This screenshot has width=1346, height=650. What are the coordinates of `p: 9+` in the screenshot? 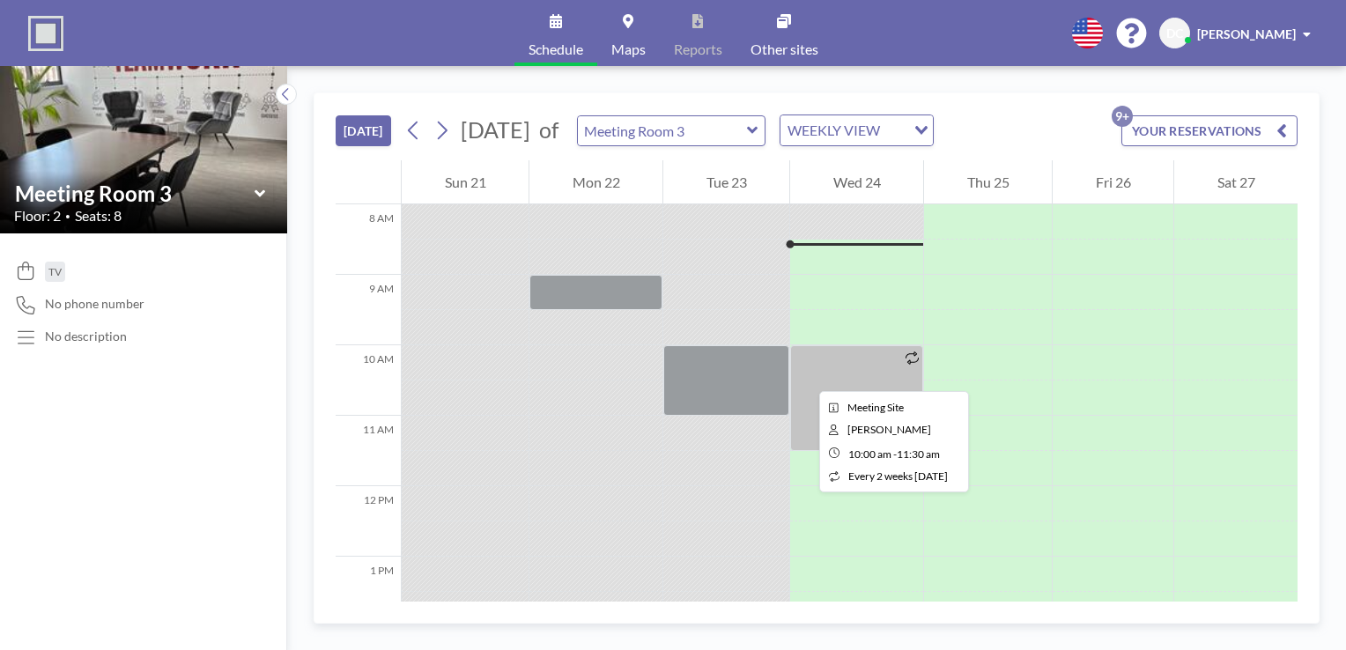 It's located at (1122, 116).